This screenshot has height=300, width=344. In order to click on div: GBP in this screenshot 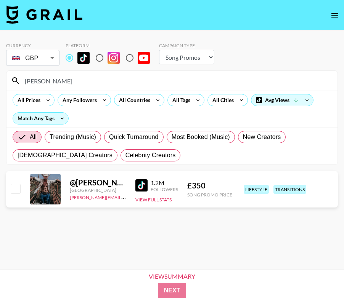, I will do `click(33, 58)`.